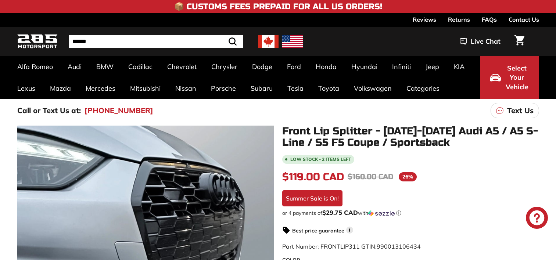 This screenshot has height=260, width=556. Describe the element at coordinates (105, 67) in the screenshot. I see `a: BMW` at that location.